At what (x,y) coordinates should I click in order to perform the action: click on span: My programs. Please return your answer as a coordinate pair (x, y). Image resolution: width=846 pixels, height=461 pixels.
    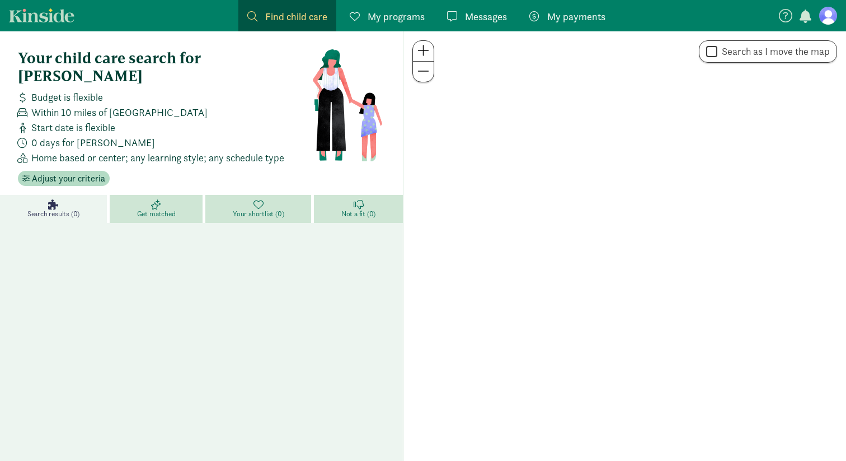
    Looking at the image, I should click on (396, 16).